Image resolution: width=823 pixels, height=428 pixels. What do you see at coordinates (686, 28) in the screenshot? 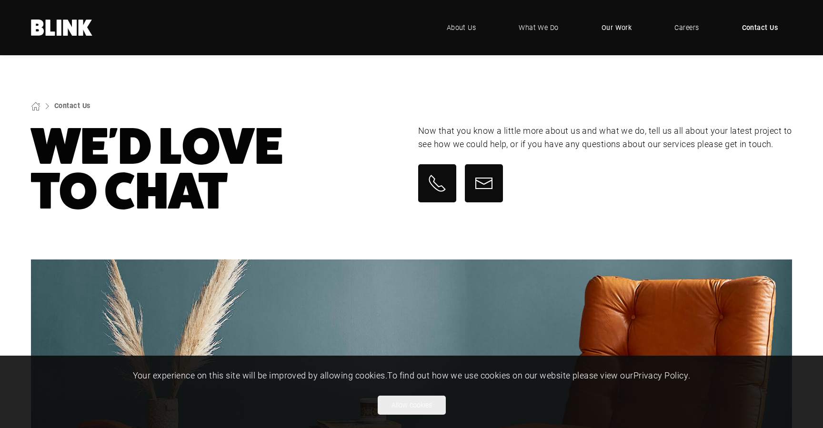
I see `span: Careers` at bounding box center [686, 28].